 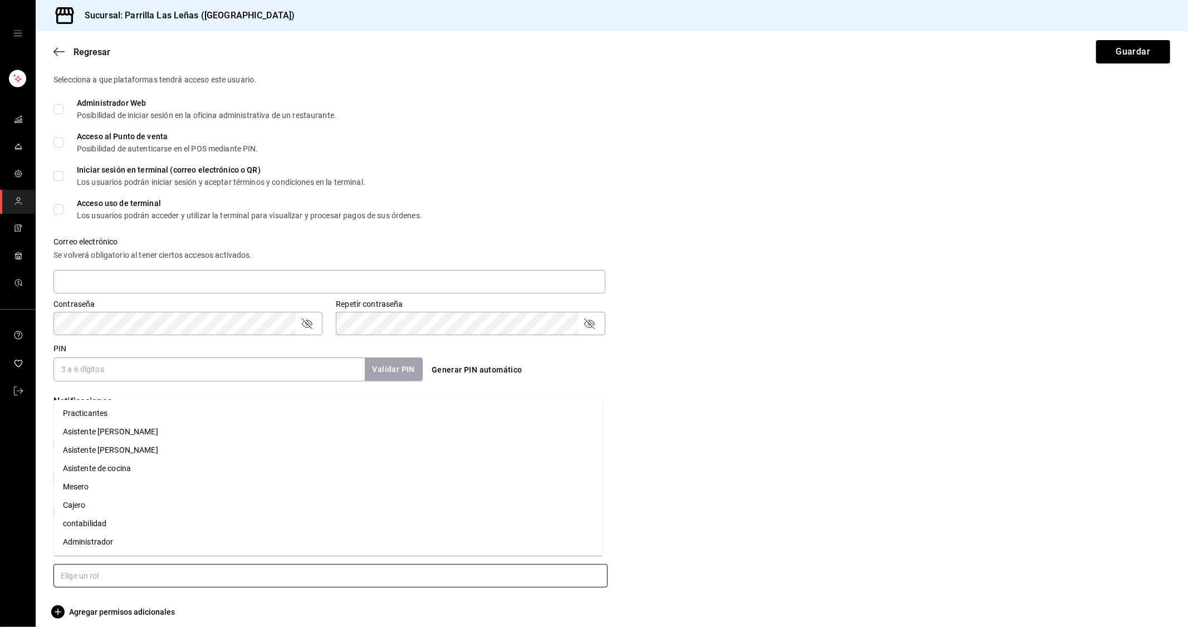 What do you see at coordinates (612, 80) in the screenshot?
I see `div: Selecciona a que plataformas tendrá acceso este usuario.` at bounding box center [612, 80].